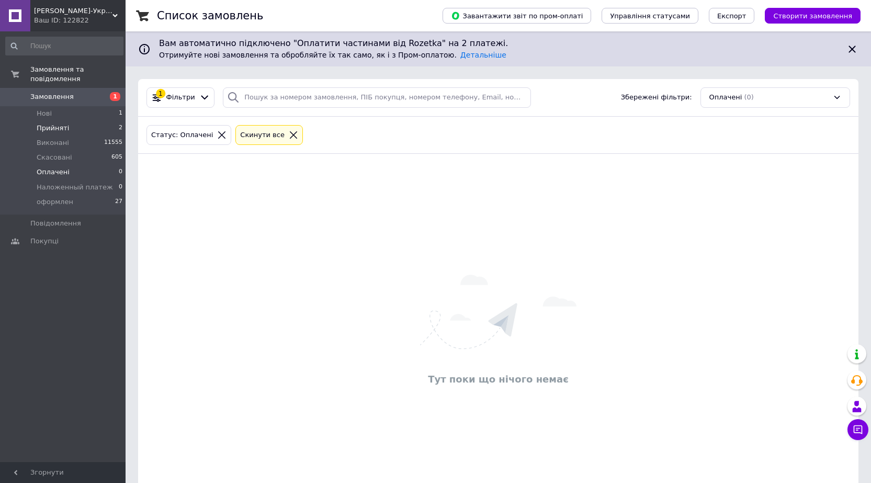 The image size is (871, 483). Describe the element at coordinates (262, 135) in the screenshot. I see `div: Cкинути все` at that location.